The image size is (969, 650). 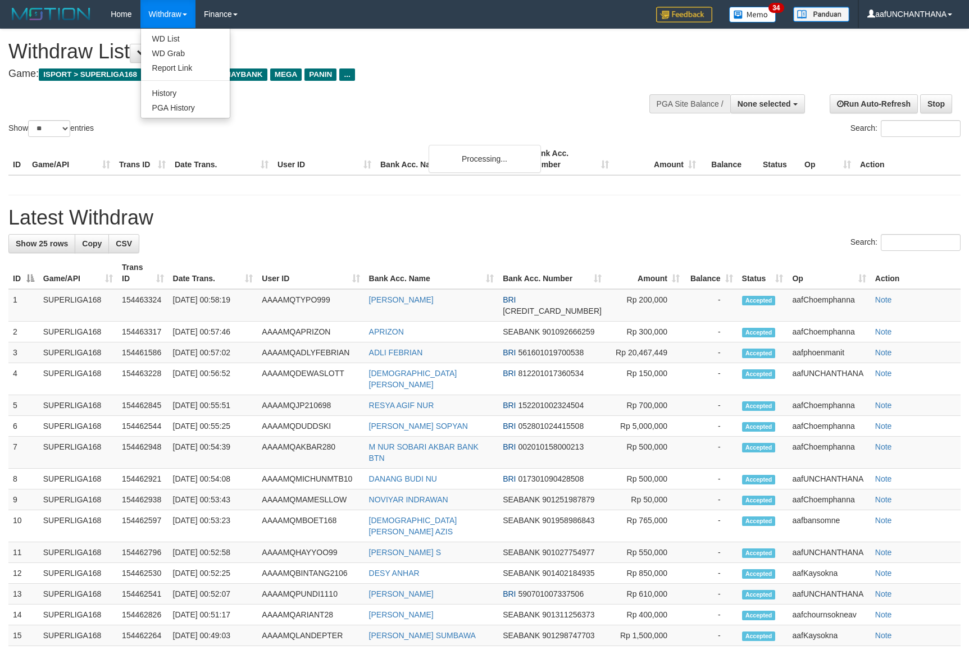 I want to click on span: Copy 901251987879 to clipboard, so click(x=568, y=500).